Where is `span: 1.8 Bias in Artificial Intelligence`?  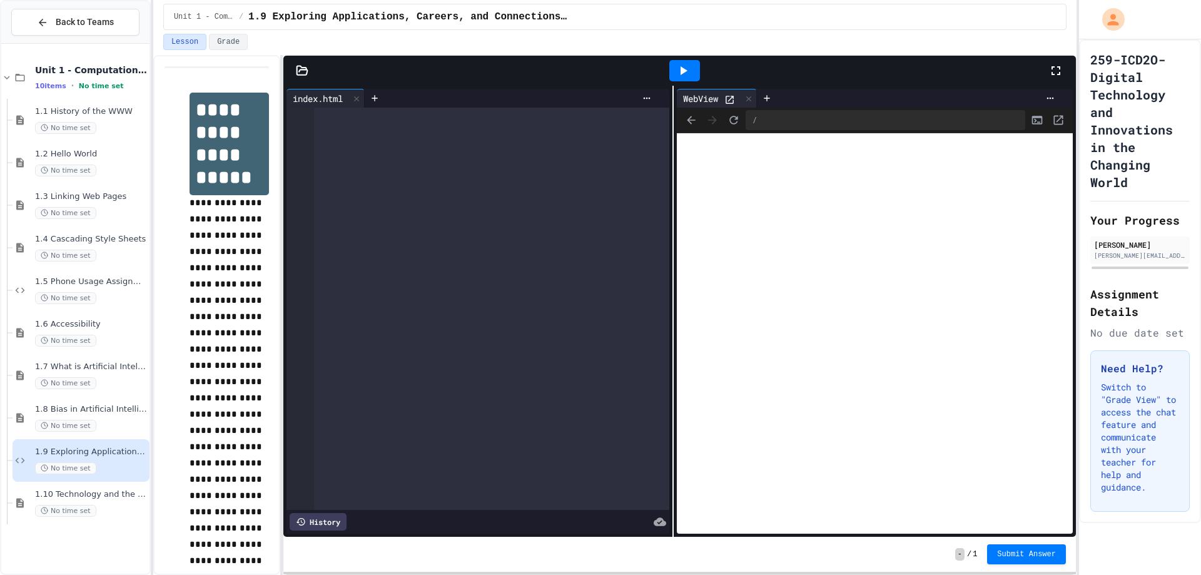
span: 1.8 Bias in Artificial Intelligence is located at coordinates (91, 409).